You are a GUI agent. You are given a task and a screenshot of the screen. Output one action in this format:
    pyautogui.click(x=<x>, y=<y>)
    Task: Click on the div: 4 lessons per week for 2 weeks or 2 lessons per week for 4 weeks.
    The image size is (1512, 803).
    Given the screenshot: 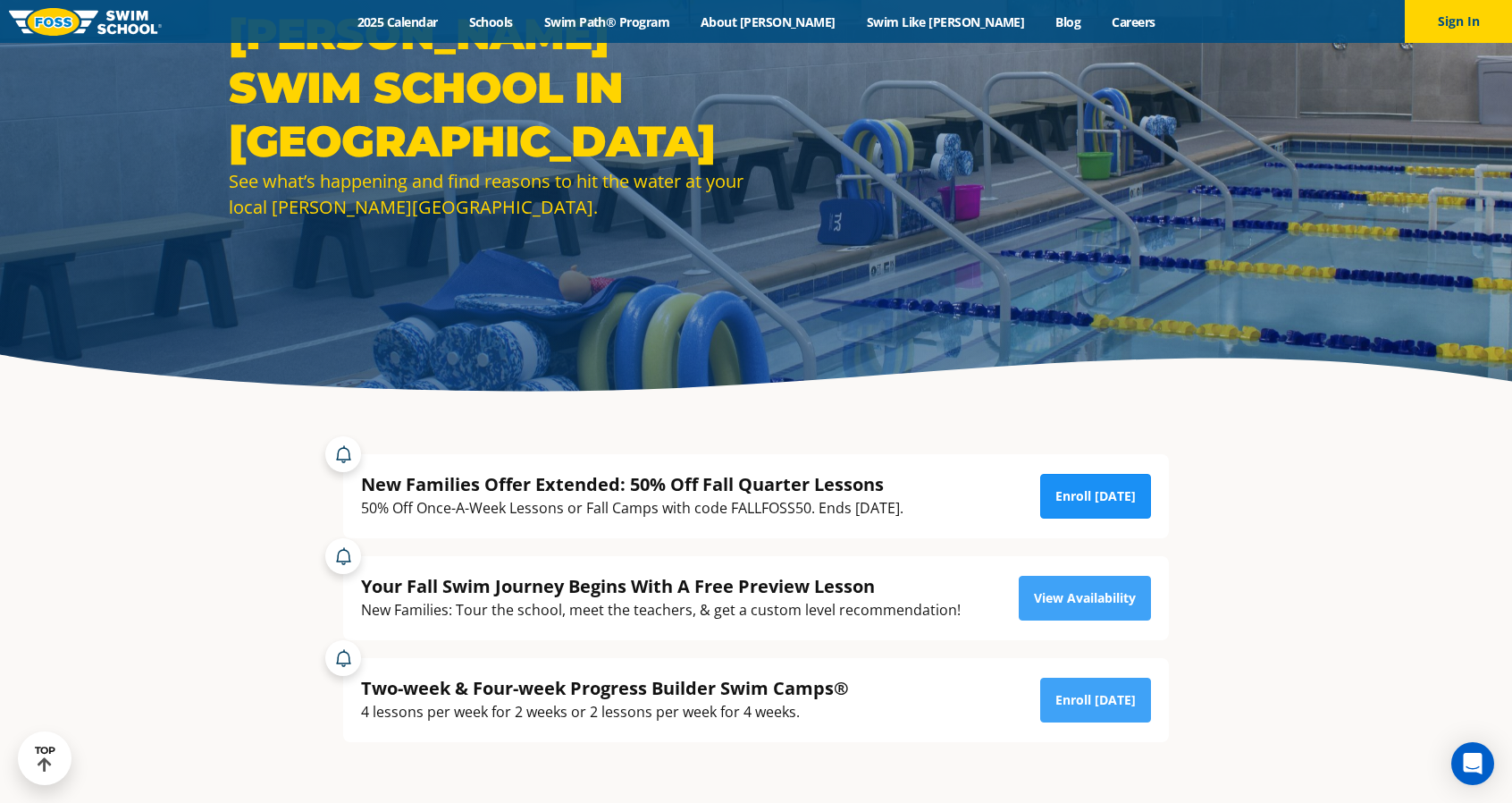 What is the action you would take?
    pyautogui.click(x=605, y=711)
    